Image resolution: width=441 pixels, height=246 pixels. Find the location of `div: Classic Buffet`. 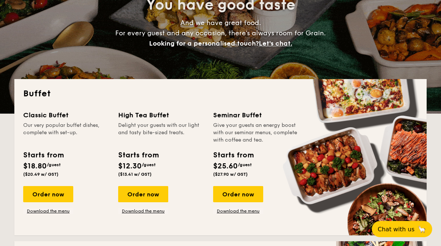

div: Classic Buffet is located at coordinates (66, 115).